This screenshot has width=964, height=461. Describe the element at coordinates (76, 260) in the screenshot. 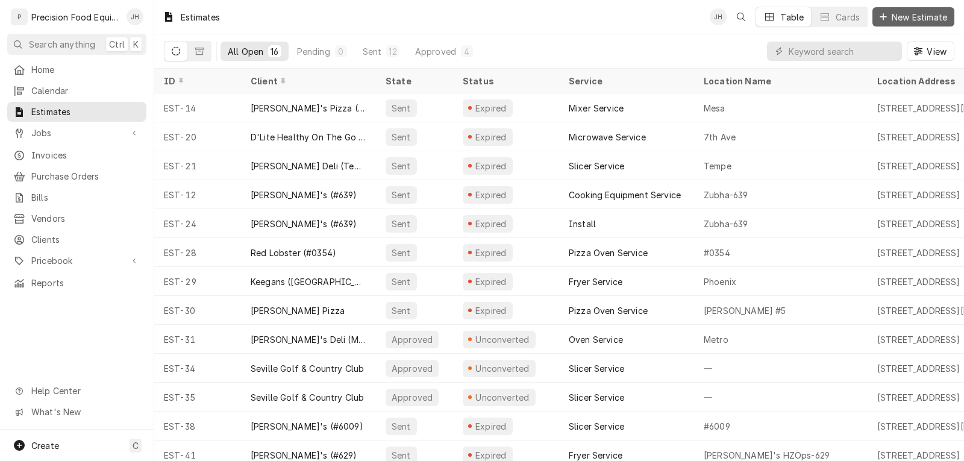

I see `a: Go to Pricebook` at that location.